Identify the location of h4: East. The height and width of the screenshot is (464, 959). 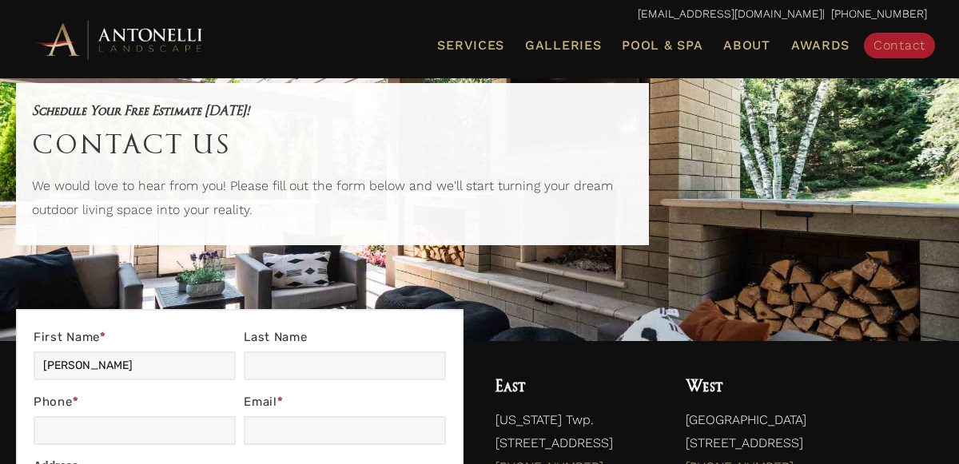
(575, 387).